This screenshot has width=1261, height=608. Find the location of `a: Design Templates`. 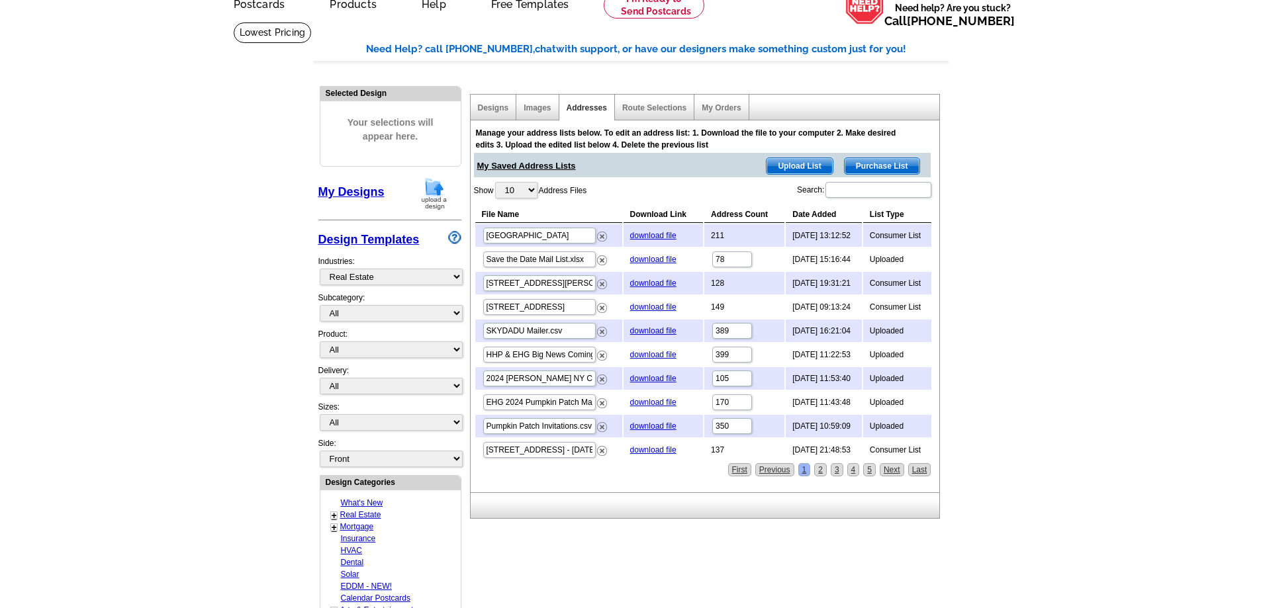

a: Design Templates is located at coordinates (369, 240).